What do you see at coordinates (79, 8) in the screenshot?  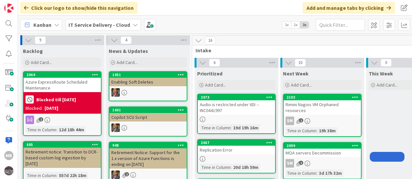 I see `div: Click our logo to show/hide this navigation` at bounding box center [79, 8].